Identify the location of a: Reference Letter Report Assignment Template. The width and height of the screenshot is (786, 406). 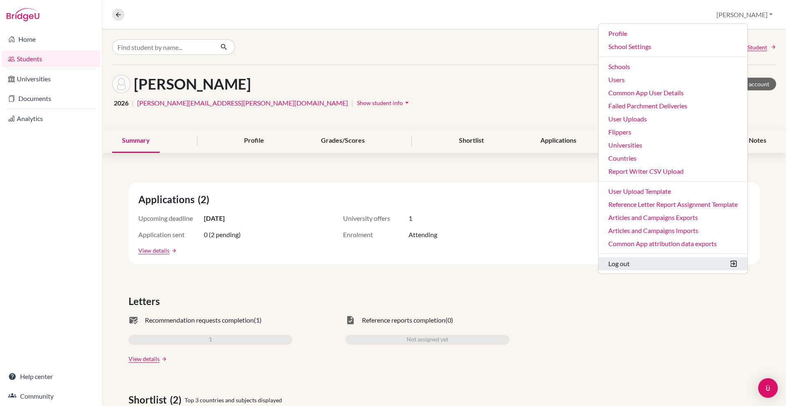
(673, 205).